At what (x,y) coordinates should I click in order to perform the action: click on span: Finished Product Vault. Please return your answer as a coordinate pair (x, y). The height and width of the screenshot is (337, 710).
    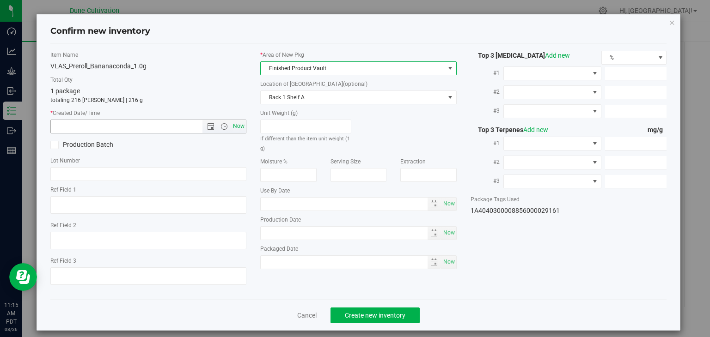
    Looking at the image, I should click on (353, 68).